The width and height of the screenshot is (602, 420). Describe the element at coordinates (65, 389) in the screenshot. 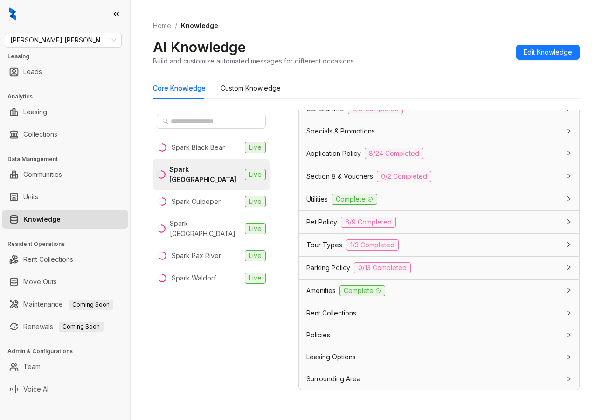

I see `li: Voice AI` at that location.